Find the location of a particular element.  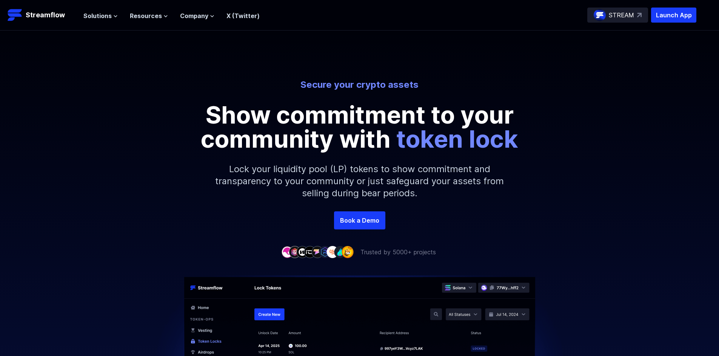

a: X (Twitter) is located at coordinates (243, 16).